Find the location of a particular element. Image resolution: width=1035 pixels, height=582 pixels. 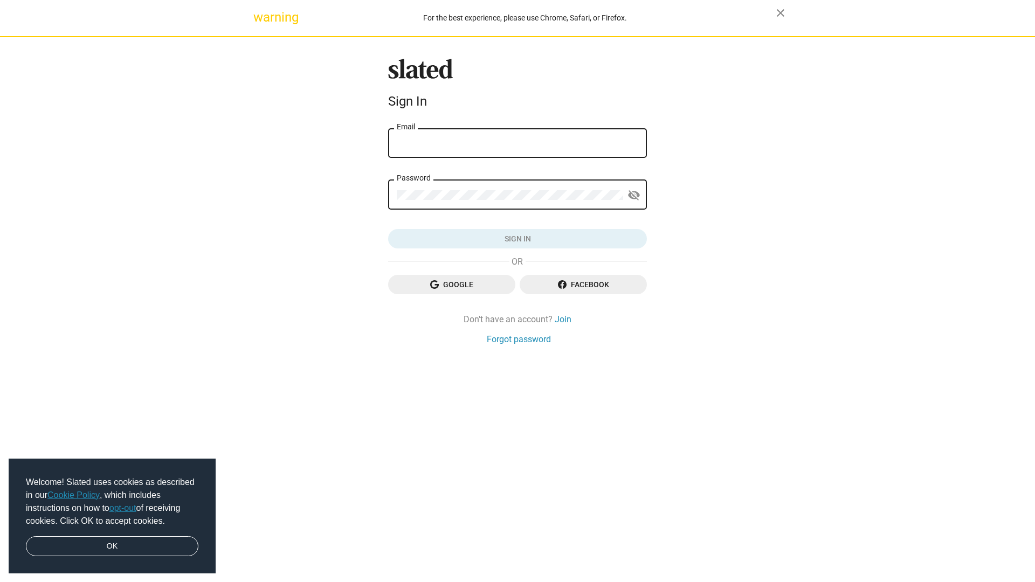

span: Welcome! Slated uses cookies as described in our , which includes instructions on how to of recei... is located at coordinates (112, 502).